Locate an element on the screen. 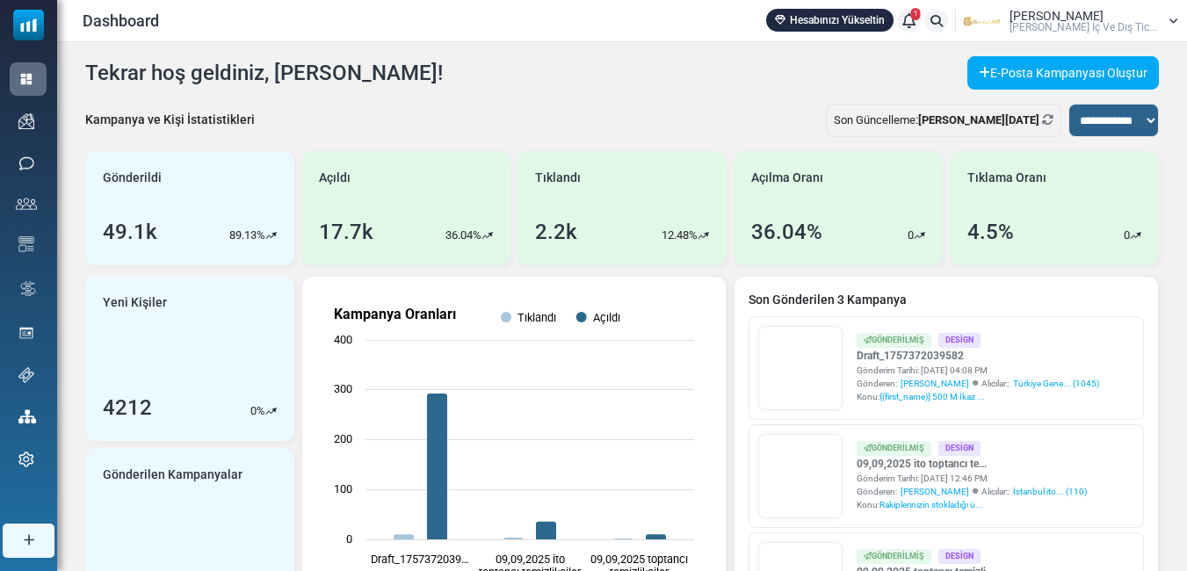 The height and width of the screenshot is (571, 1187). div: Kampanya ve Kişi İstatistikleri is located at coordinates (170, 119).